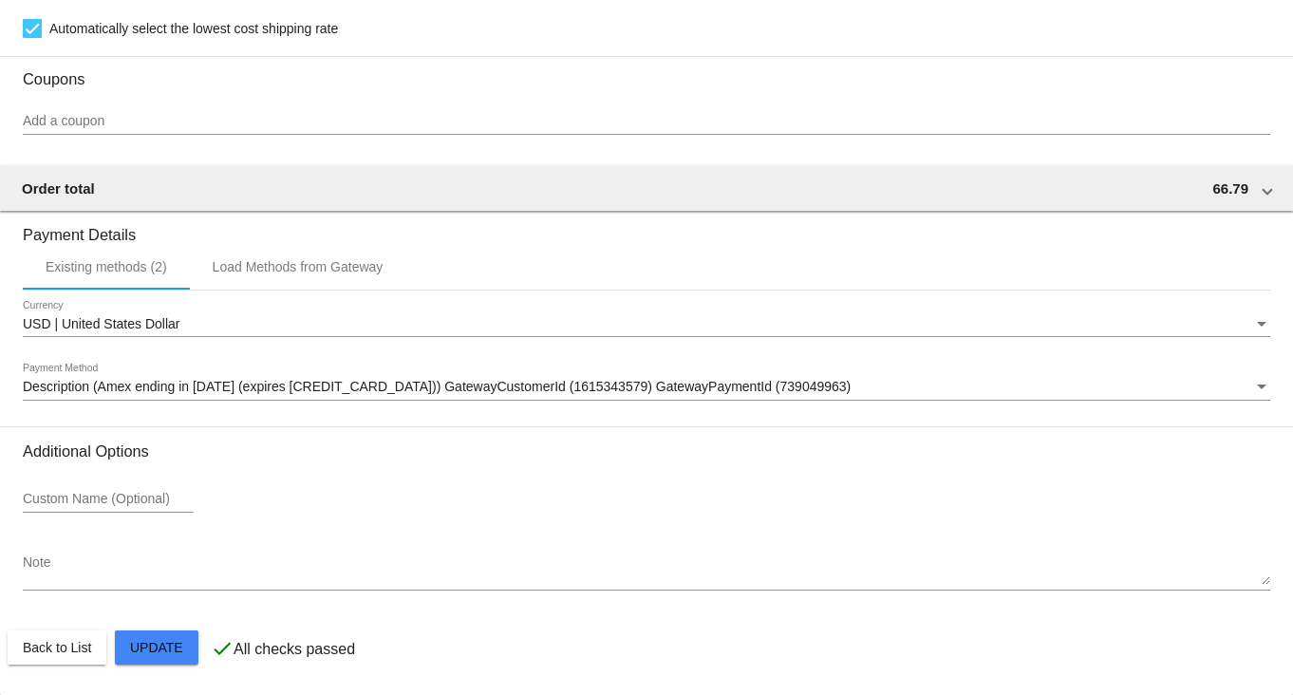  What do you see at coordinates (108, 499) in the screenshot?
I see `input: Custom Name (Optional)` at bounding box center [108, 499].